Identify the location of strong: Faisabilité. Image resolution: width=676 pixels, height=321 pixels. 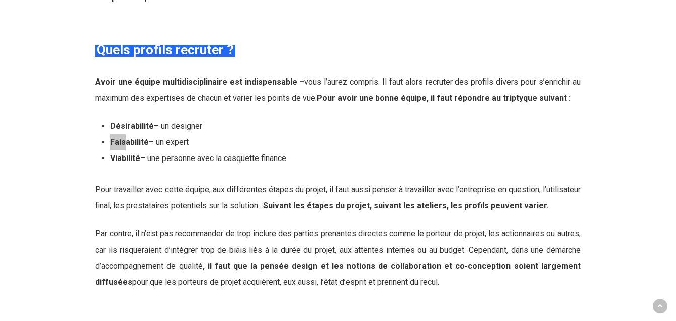
(129, 142).